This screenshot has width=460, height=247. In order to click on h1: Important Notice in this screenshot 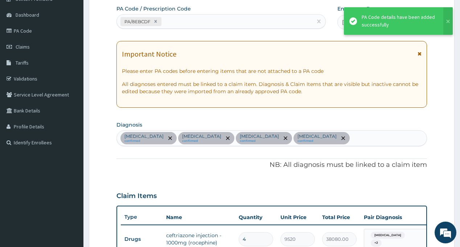, I will do `click(149, 54)`.